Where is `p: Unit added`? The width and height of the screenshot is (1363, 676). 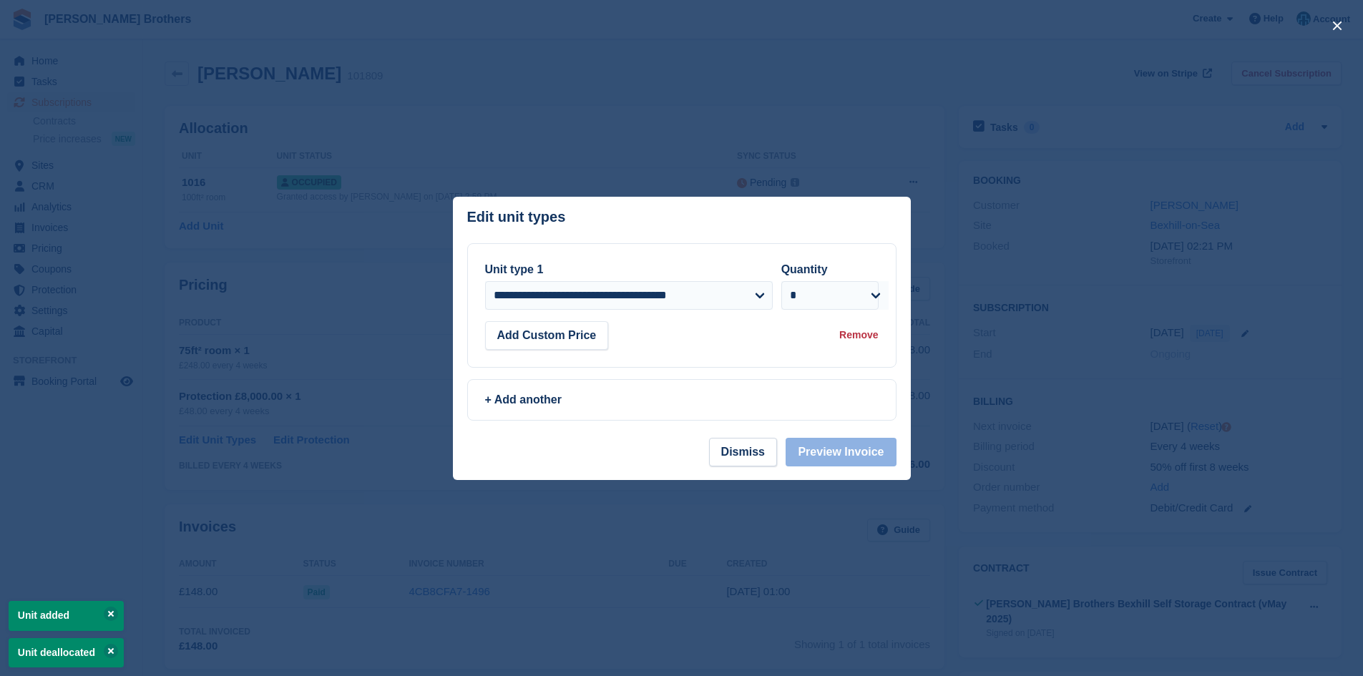 p: Unit added is located at coordinates (66, 615).